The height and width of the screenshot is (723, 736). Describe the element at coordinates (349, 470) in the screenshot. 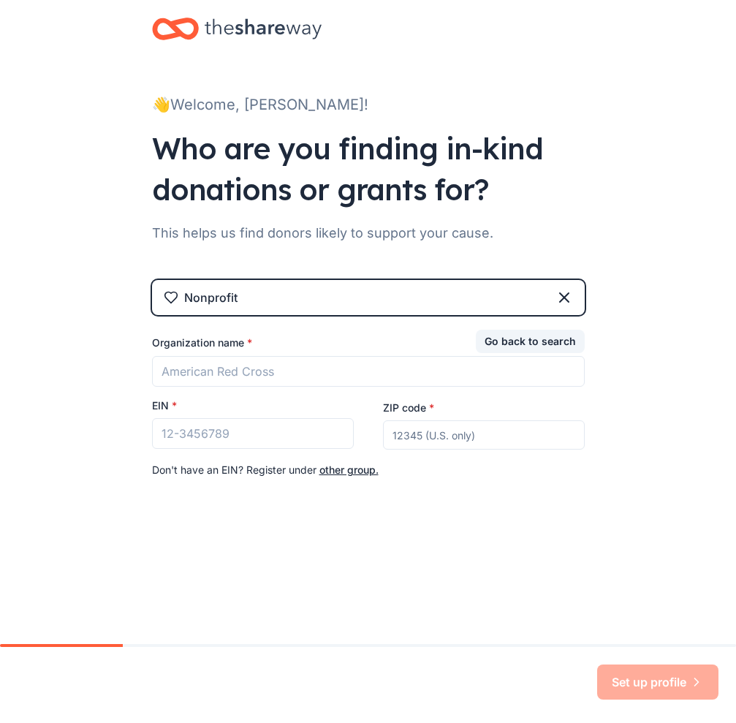

I see `button: other group.` at that location.